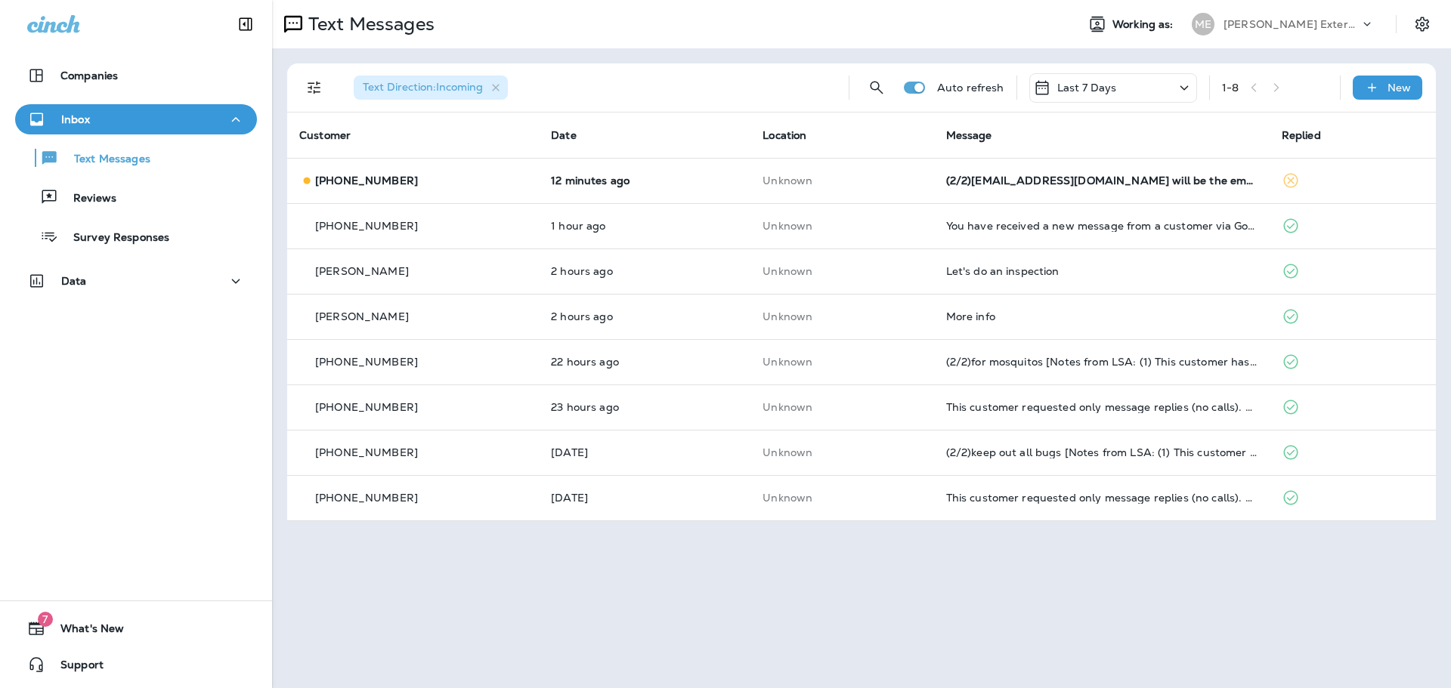  What do you see at coordinates (74, 668) in the screenshot?
I see `span: Support` at bounding box center [74, 668].